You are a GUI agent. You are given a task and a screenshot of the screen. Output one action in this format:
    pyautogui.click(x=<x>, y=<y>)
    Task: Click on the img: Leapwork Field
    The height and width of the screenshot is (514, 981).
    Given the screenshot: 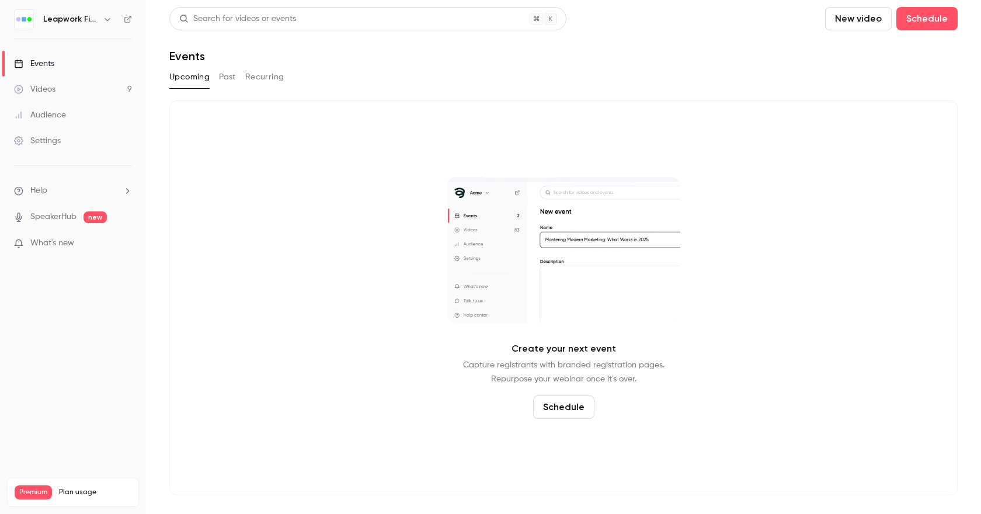 What is the action you would take?
    pyautogui.click(x=24, y=19)
    